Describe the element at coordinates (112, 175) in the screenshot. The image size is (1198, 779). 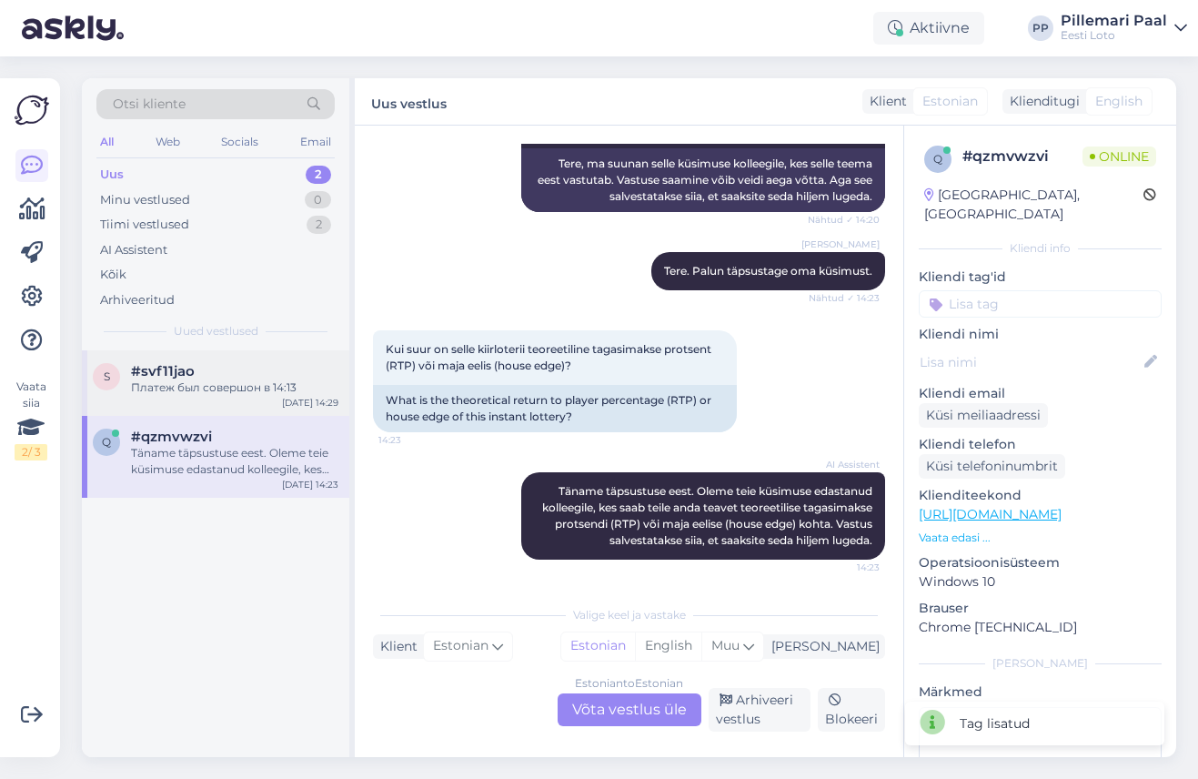
I see `div: Uus` at that location.